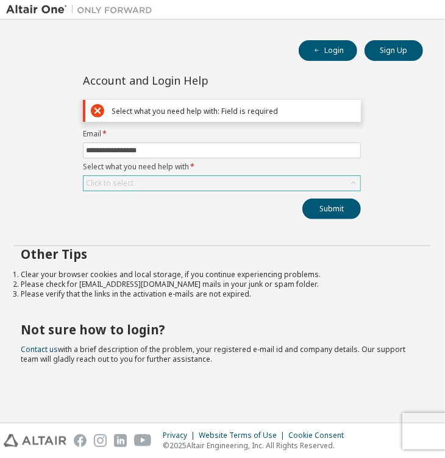 The image size is (445, 458). What do you see at coordinates (35, 441) in the screenshot?
I see `img: altair_logo.svg` at bounding box center [35, 441].